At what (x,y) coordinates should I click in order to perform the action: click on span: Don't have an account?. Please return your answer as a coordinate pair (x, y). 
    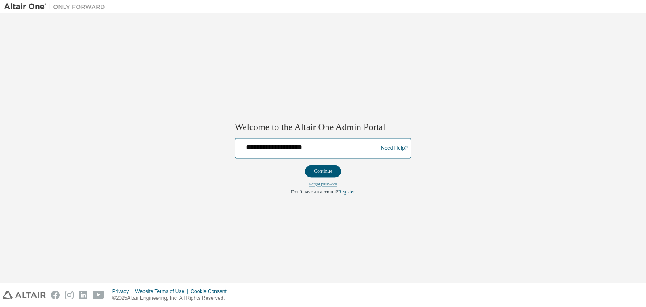
    Looking at the image, I should click on (314, 192).